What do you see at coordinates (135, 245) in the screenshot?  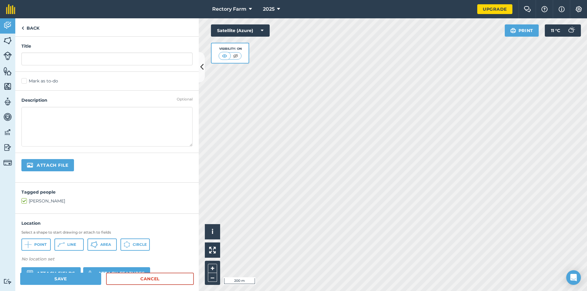 I see `button: Circle` at bounding box center [135, 245].